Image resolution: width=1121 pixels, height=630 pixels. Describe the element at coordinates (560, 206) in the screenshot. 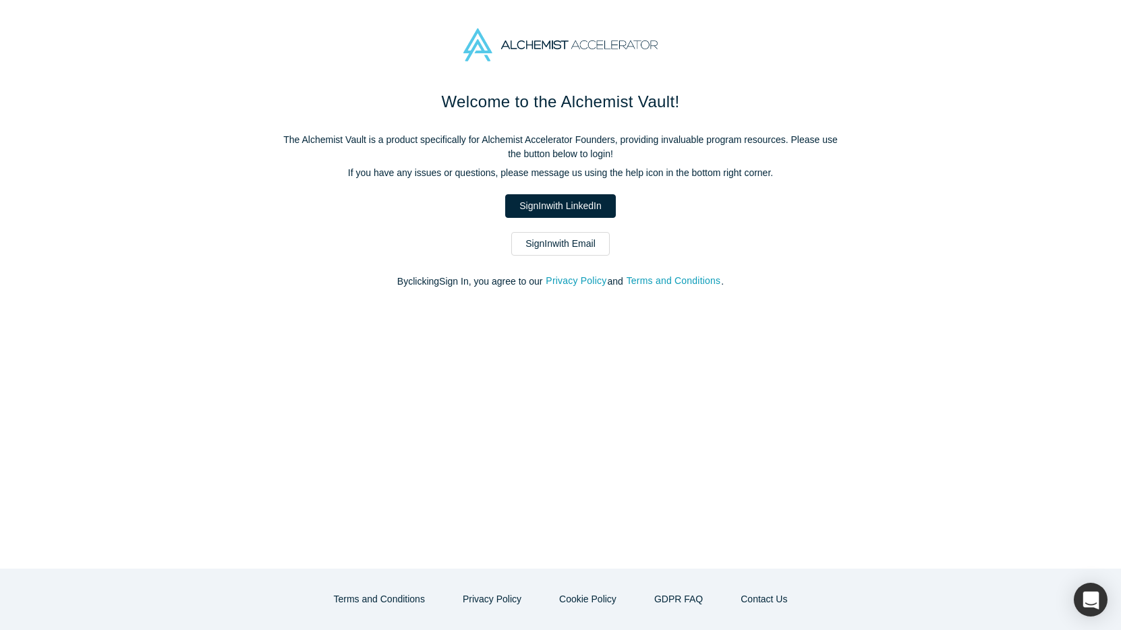

I see `a: SignInwith LinkedIn` at that location.